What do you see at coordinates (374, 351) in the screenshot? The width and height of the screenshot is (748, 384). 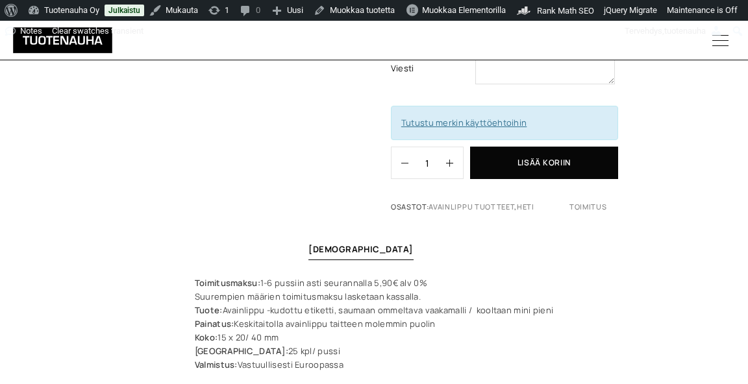 I see `div: 25 kpl/ pussi` at bounding box center [374, 351].